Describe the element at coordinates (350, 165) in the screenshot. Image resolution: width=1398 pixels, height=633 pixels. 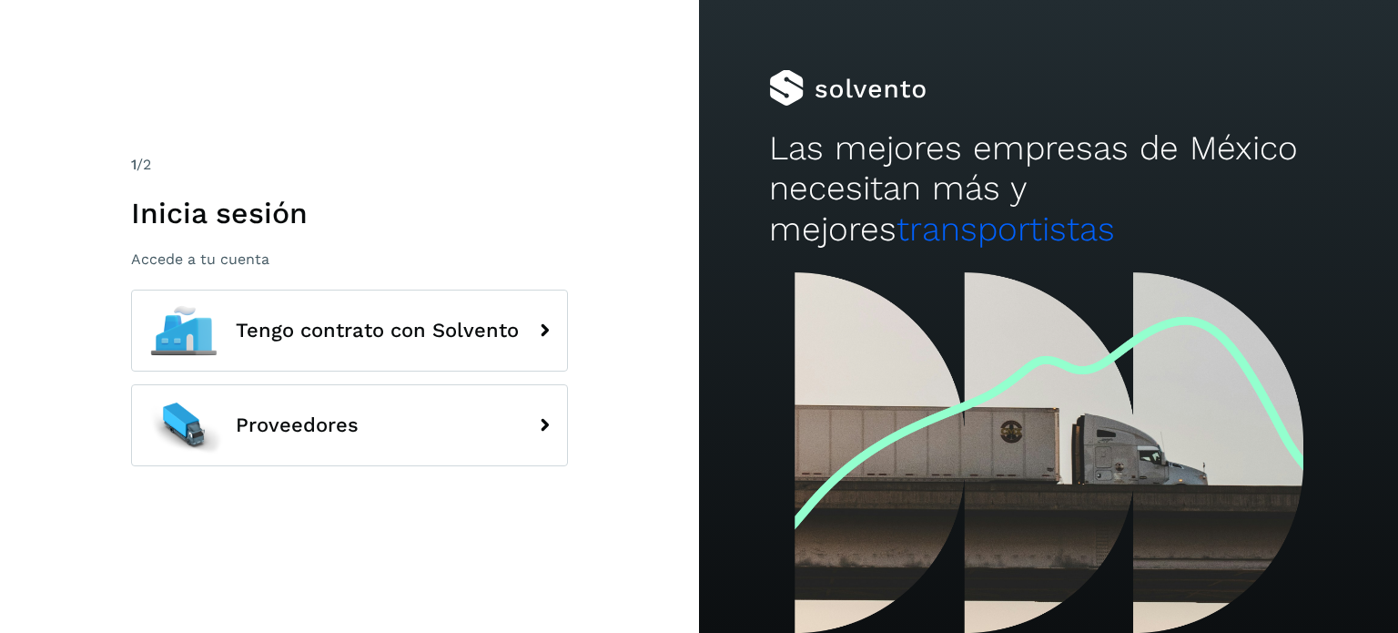
I see `div: /2` at that location.